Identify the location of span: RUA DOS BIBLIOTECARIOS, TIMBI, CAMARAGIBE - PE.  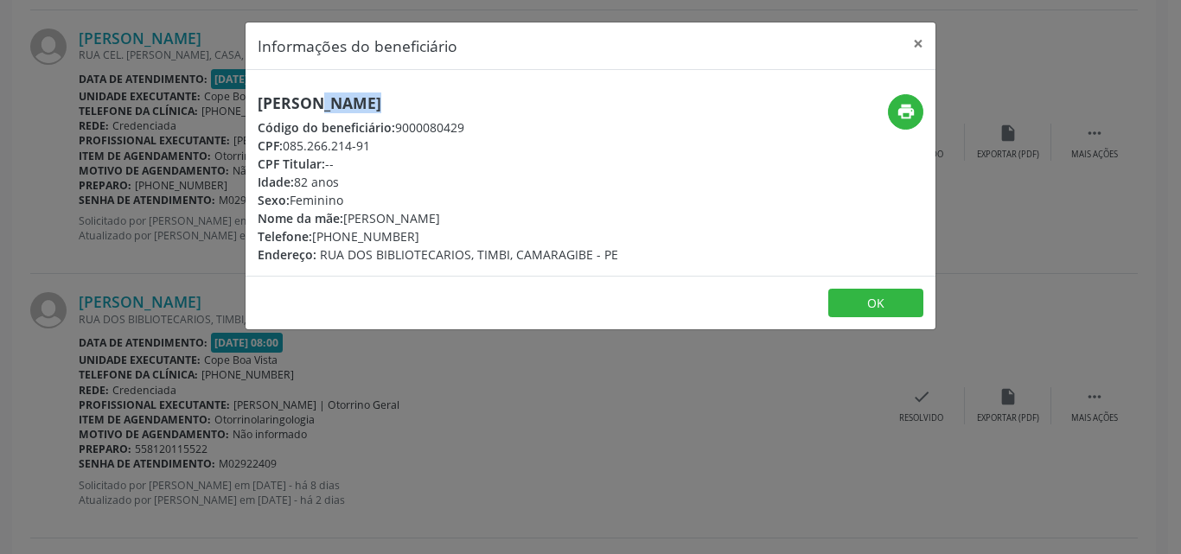
(469, 254).